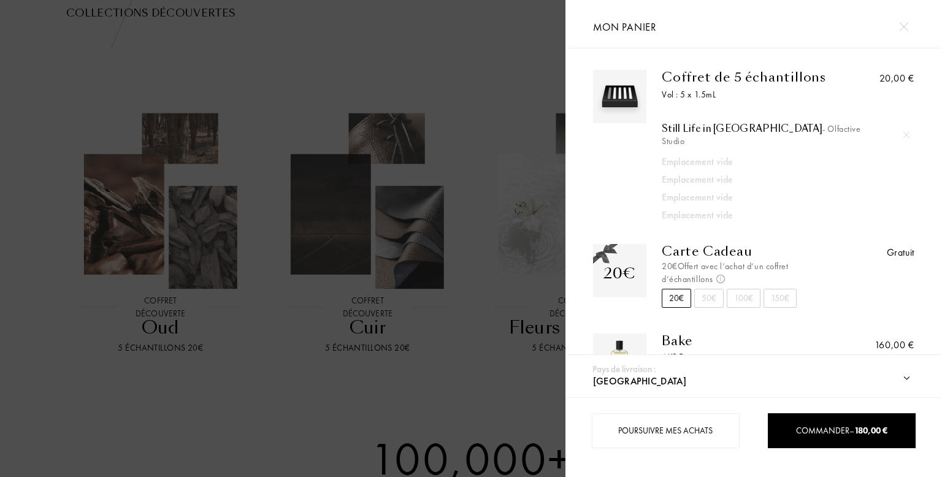  I want to click on img: OG1XSHZ4C1.png, so click(619, 360).